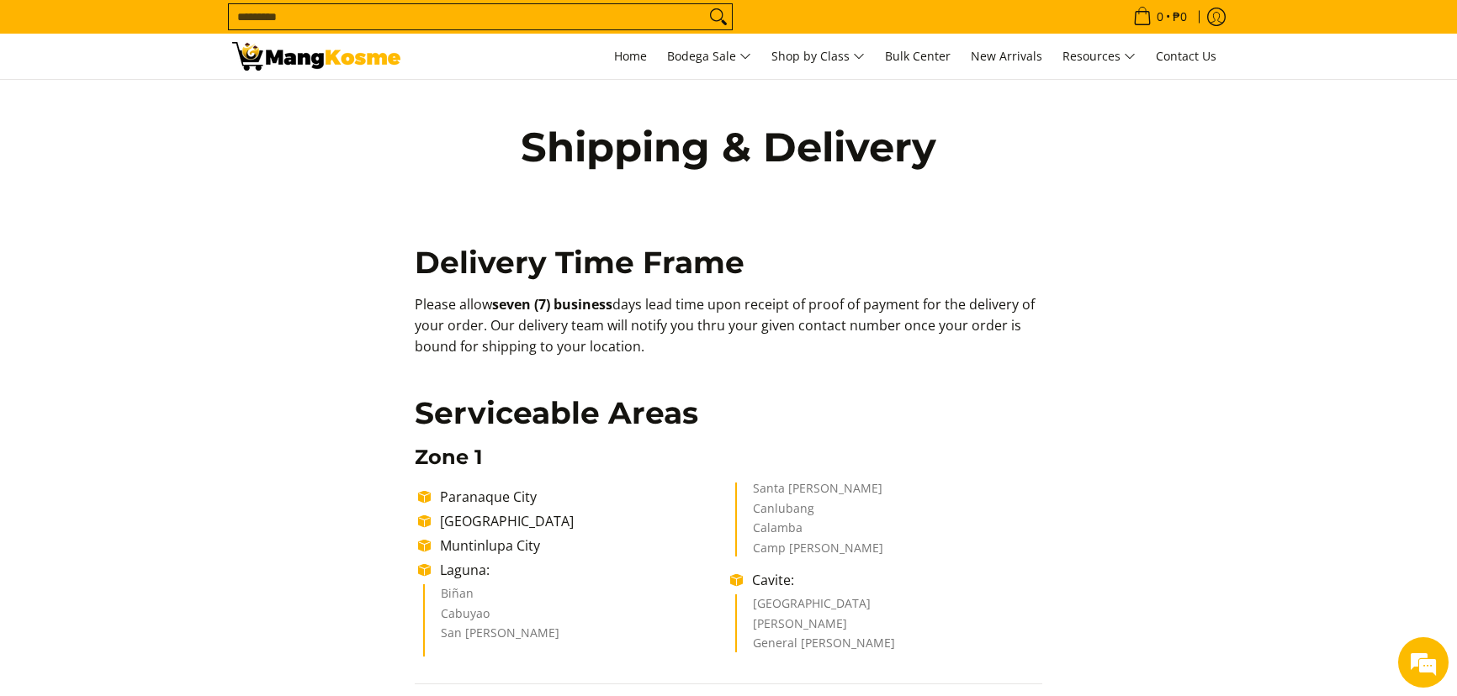 The width and height of the screenshot is (1457, 696). Describe the element at coordinates (709, 56) in the screenshot. I see `a: Bodega Sale` at that location.